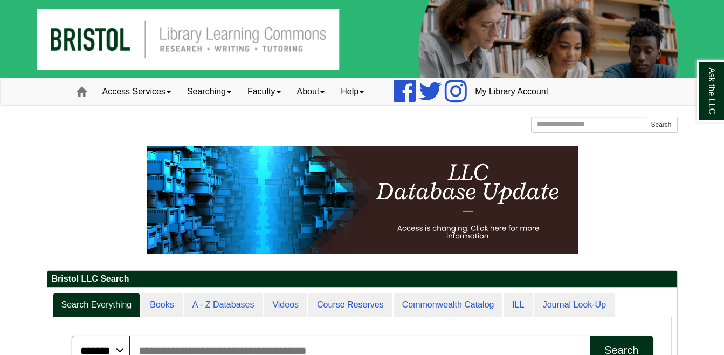  Describe the element at coordinates (162, 304) in the screenshot. I see `a: Books` at that location.